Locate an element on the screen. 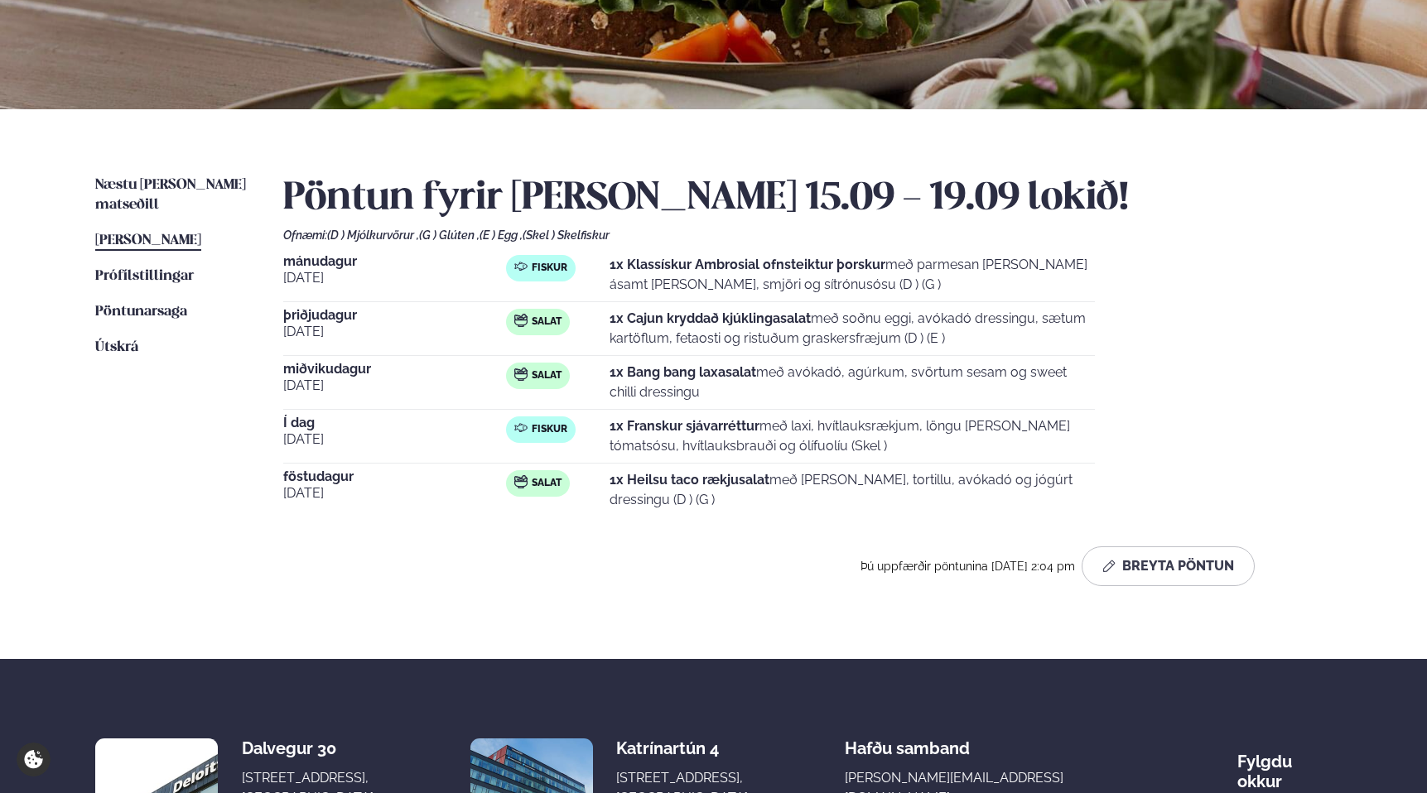  a: Pöntunarsaga is located at coordinates (141, 312).